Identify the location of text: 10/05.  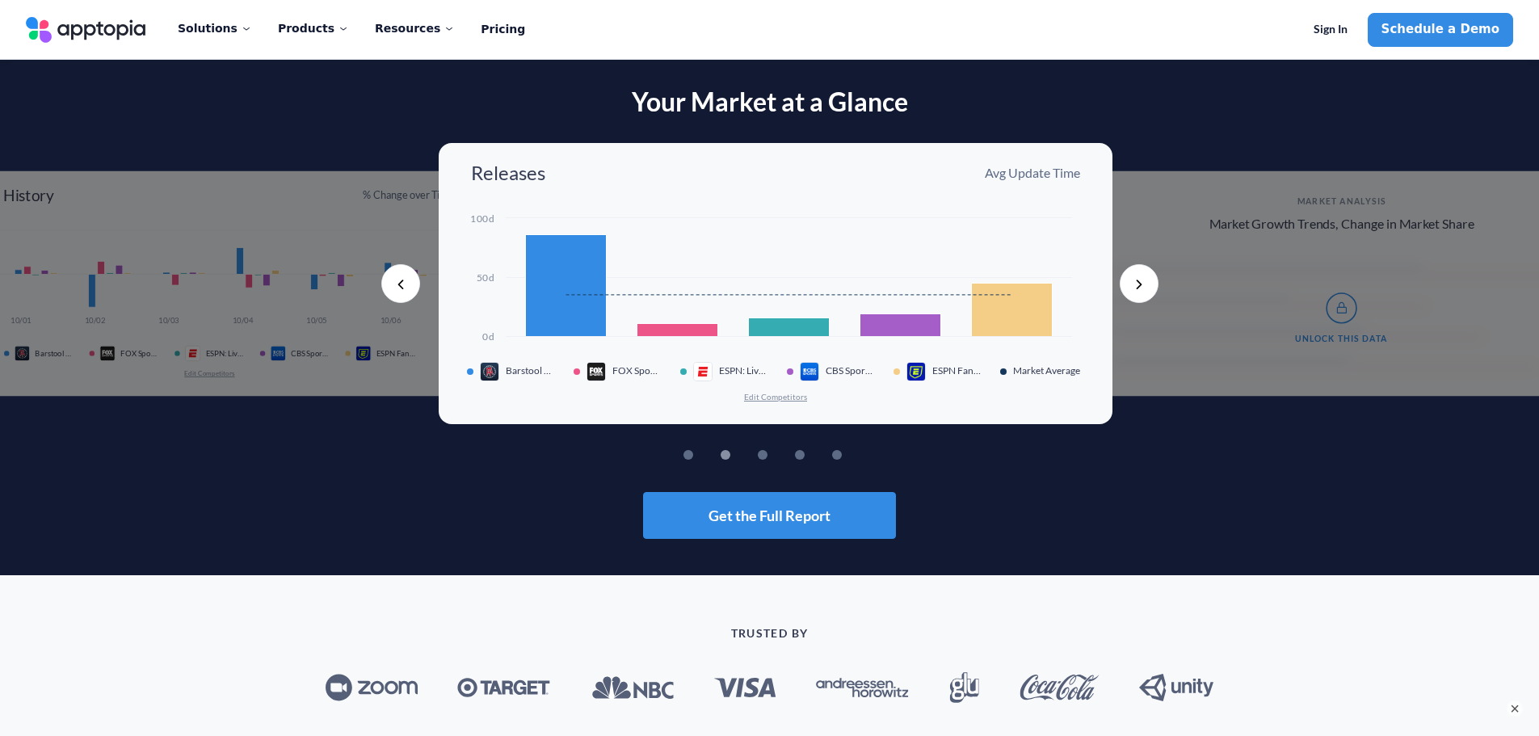
(317, 320).